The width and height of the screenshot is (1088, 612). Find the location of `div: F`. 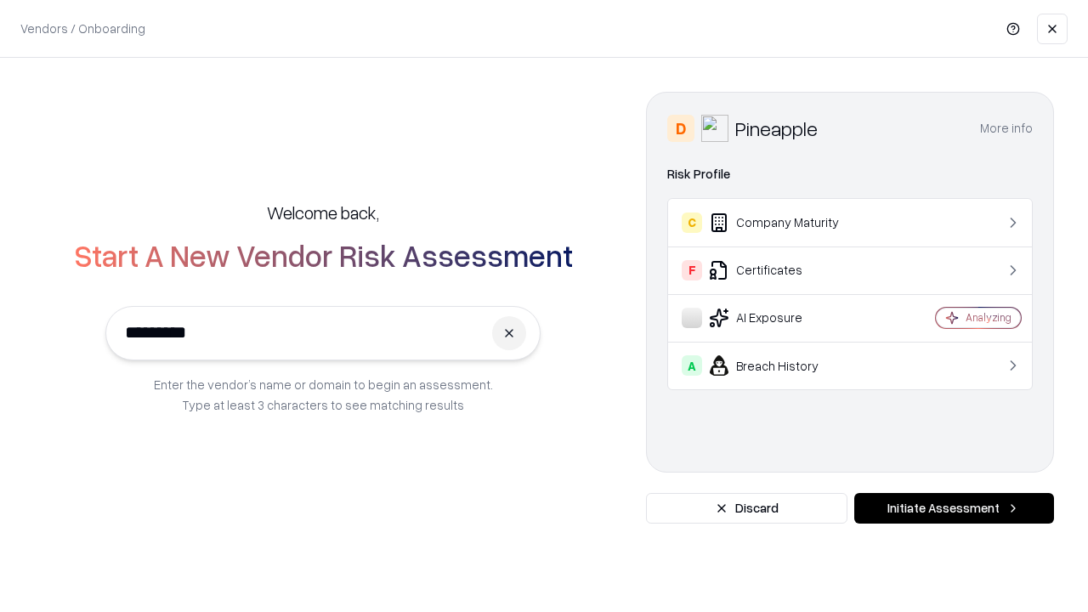

div: F is located at coordinates (692, 270).